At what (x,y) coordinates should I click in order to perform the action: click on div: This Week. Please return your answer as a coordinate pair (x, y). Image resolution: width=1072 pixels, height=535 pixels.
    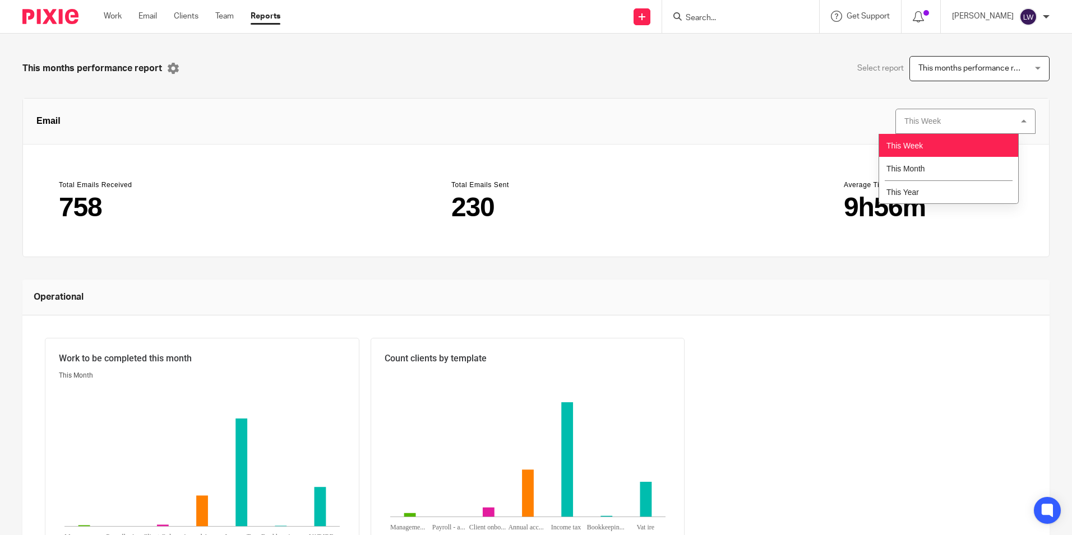
    Looking at the image, I should click on (922, 121).